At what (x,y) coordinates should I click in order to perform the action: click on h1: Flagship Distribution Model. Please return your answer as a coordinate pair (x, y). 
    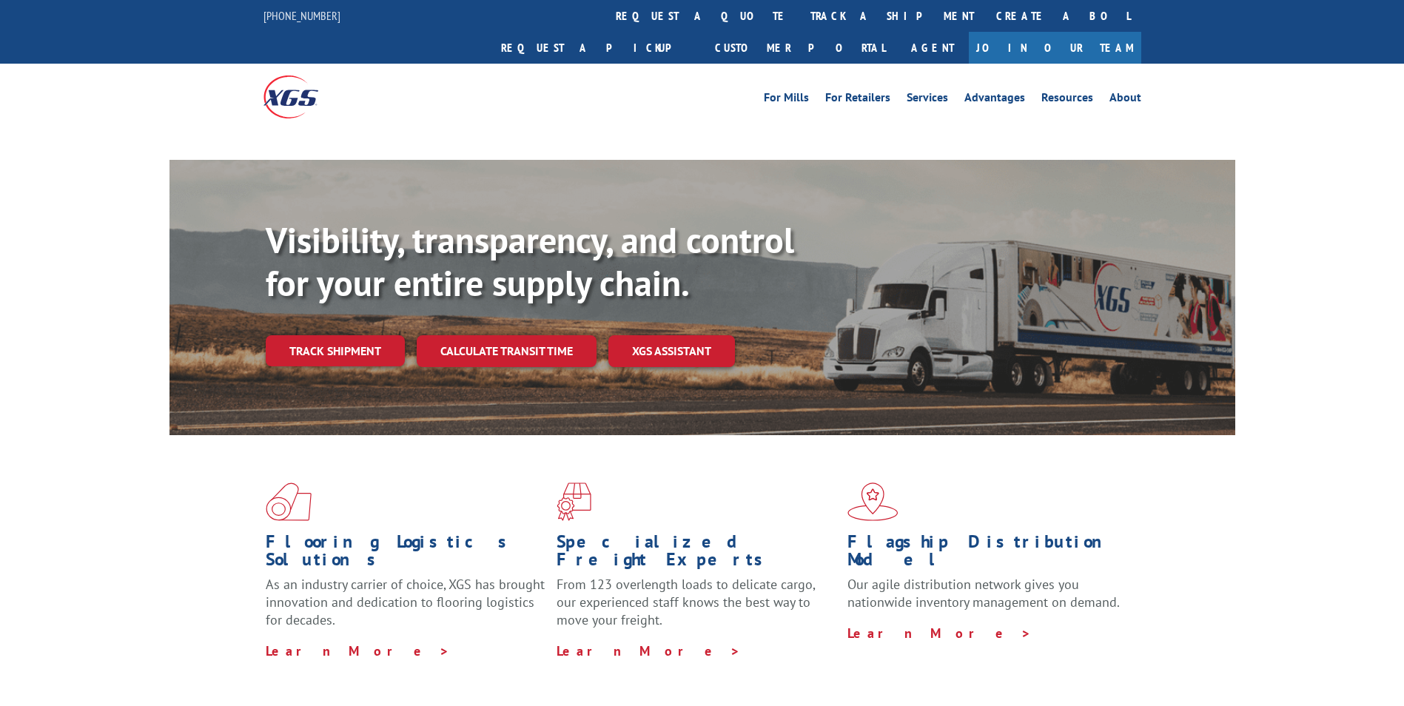
    Looking at the image, I should click on (987, 554).